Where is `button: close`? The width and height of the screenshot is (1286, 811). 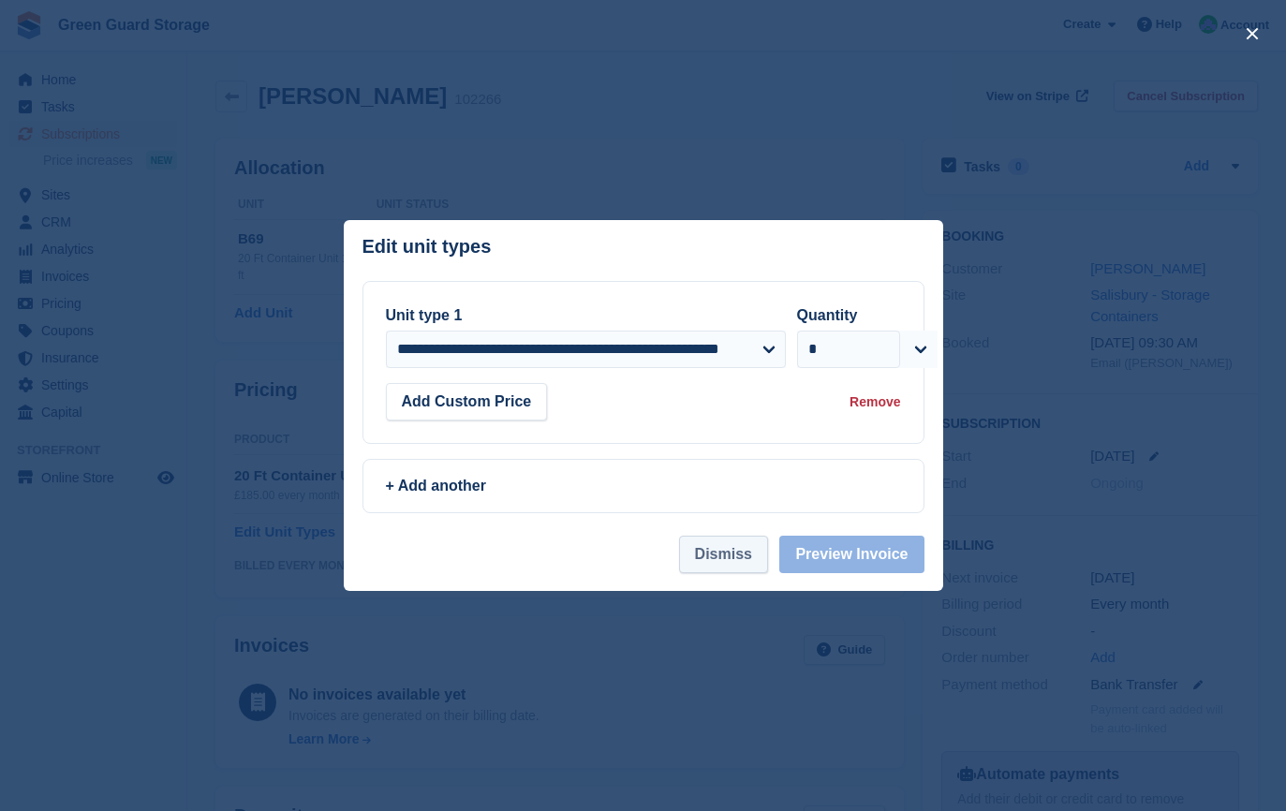
button: close is located at coordinates (1253, 34).